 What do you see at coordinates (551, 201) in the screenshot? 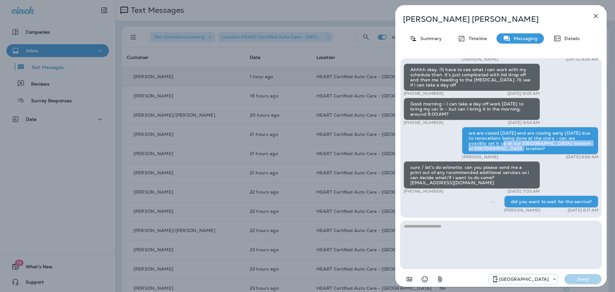
I see `div: did you want to wait for the service?` at bounding box center [551, 201].